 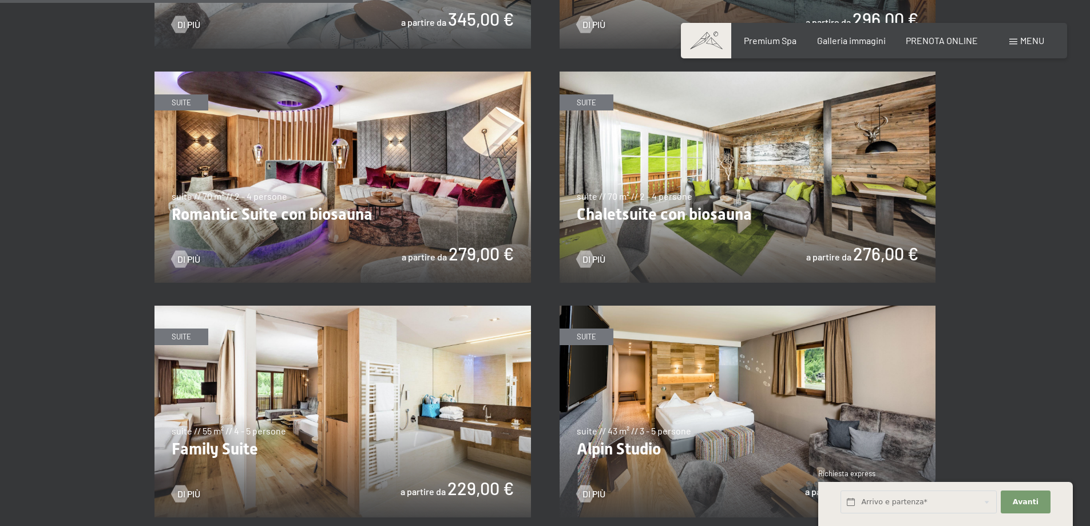 What do you see at coordinates (942, 40) in the screenshot?
I see `a: PRENOTA ONLINE` at bounding box center [942, 40].